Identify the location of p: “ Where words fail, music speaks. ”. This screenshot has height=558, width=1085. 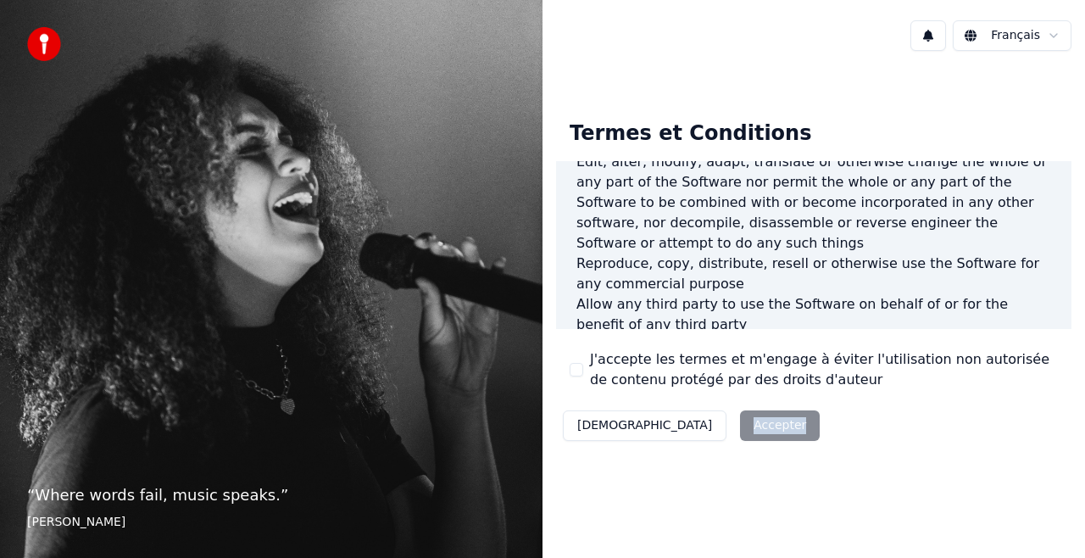
(271, 495).